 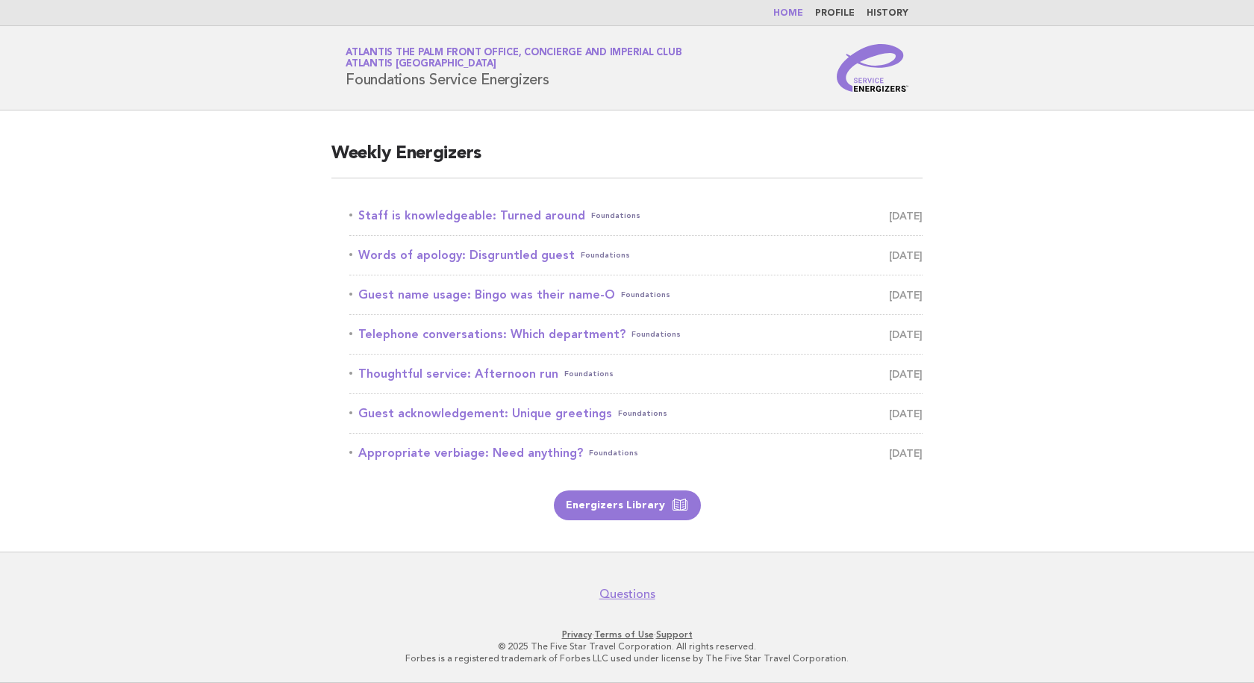 What do you see at coordinates (627, 505) in the screenshot?
I see `a: Energizers Library` at bounding box center [627, 505].